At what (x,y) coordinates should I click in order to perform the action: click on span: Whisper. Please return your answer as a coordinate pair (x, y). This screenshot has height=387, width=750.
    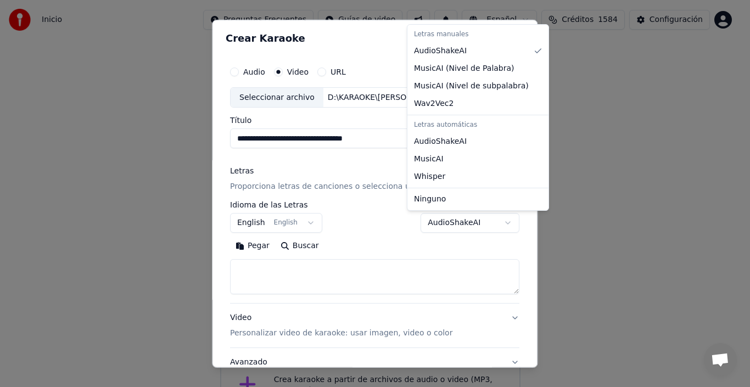
    Looking at the image, I should click on (430, 177).